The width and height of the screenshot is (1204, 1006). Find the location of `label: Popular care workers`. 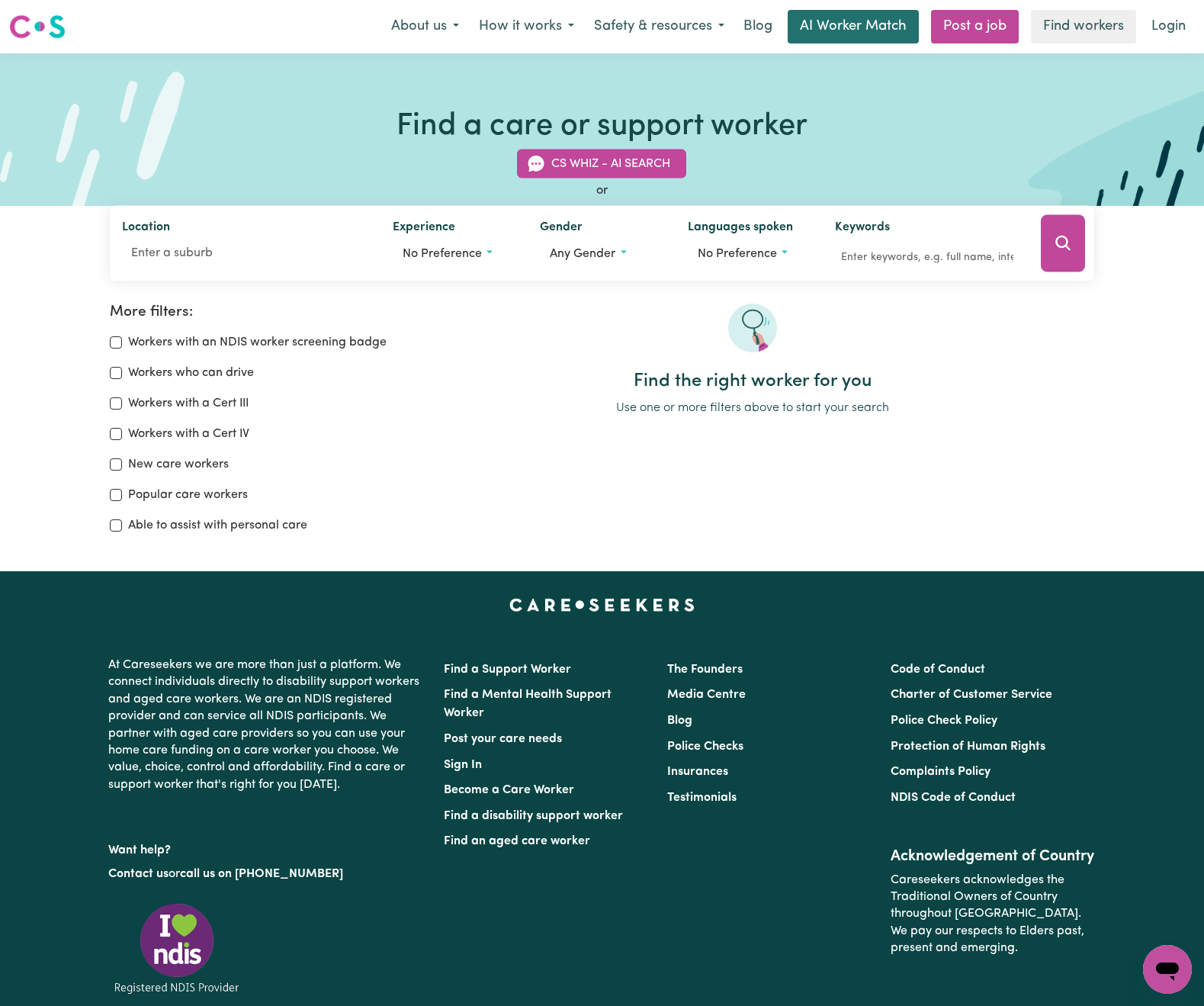

label: Popular care workers is located at coordinates (188, 495).